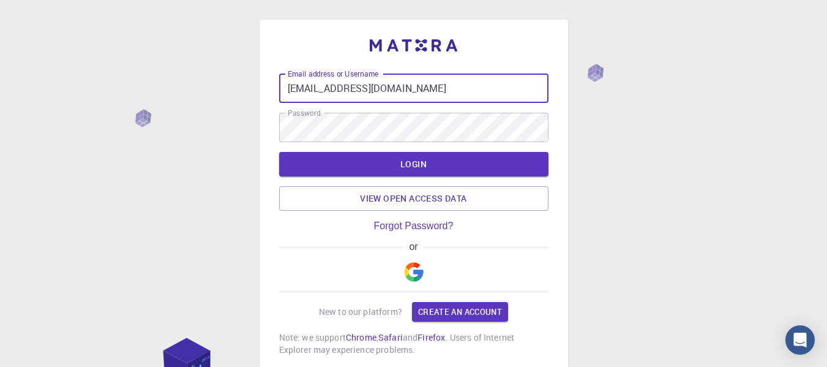 This screenshot has height=367, width=827. Describe the element at coordinates (414, 198) in the screenshot. I see `a: View open access data` at that location.